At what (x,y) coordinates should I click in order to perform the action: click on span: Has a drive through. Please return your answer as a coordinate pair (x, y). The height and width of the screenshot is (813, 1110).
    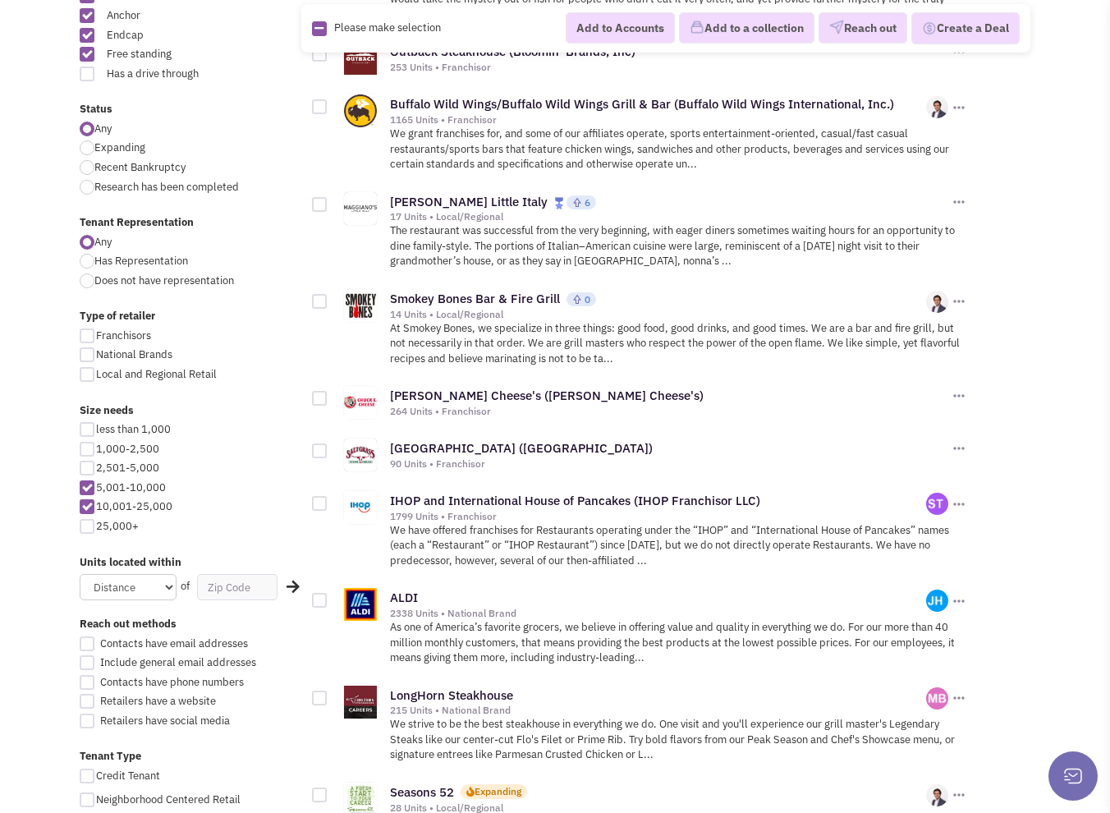
    Looking at the image, I should click on (164, 74).